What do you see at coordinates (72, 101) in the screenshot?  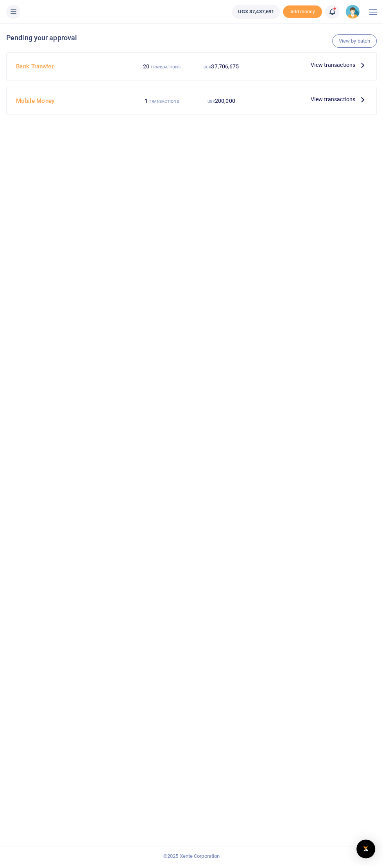 I see `h4: Mobile Money` at bounding box center [72, 101].